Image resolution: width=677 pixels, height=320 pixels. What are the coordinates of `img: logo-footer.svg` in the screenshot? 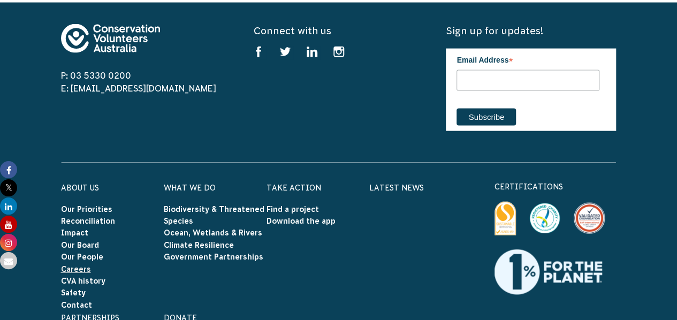 It's located at (110, 39).